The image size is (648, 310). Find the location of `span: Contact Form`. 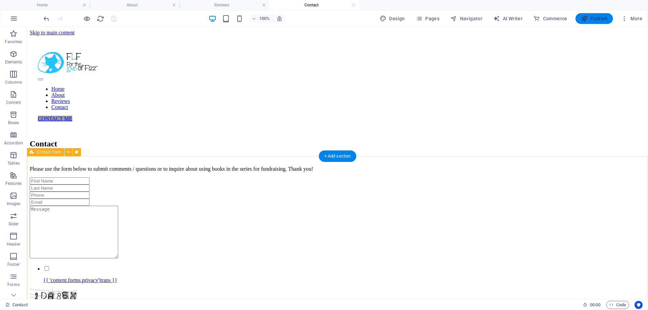

span: Contact Form is located at coordinates (49, 152).